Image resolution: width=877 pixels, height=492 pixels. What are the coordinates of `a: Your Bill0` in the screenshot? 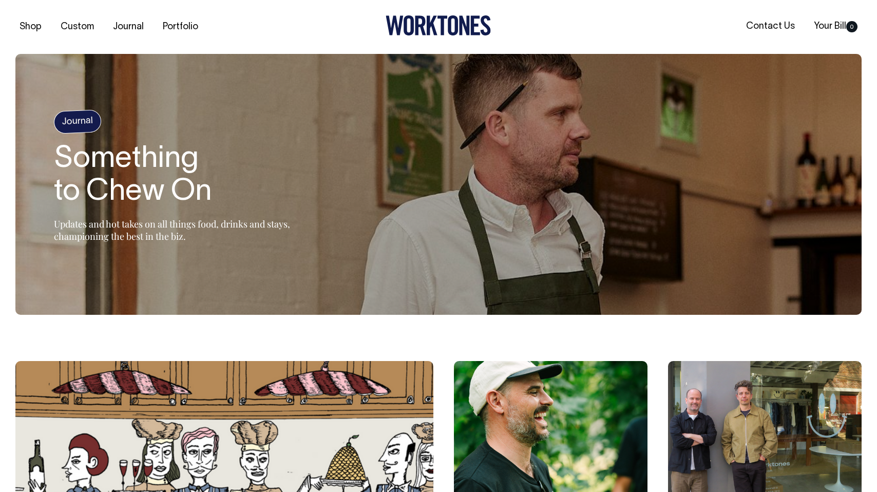 It's located at (835, 26).